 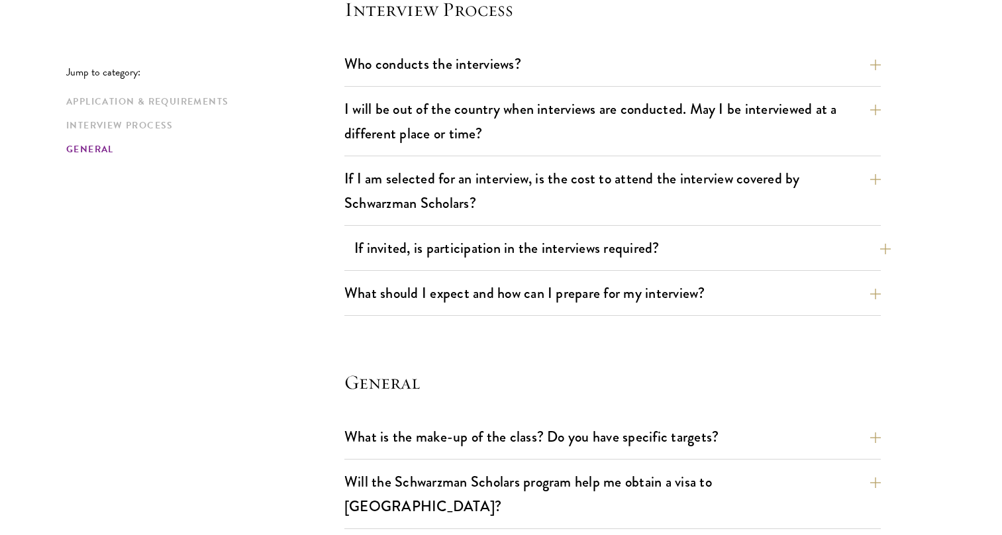 What do you see at coordinates (612, 293) in the screenshot?
I see `button: What should I expect and how can I prepare for my interview?` at bounding box center [612, 293].